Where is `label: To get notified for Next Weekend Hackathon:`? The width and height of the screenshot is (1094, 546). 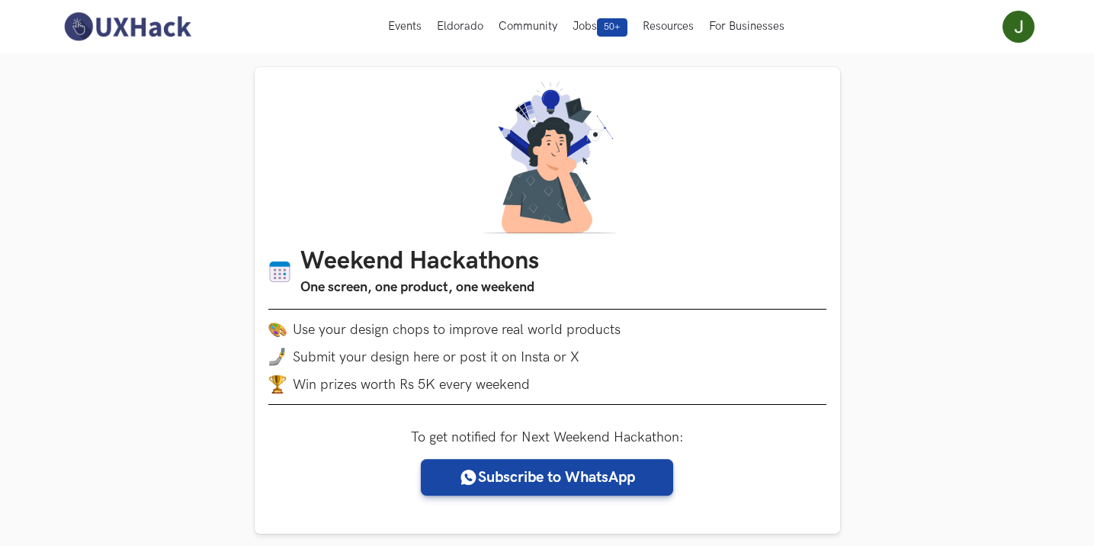
label: To get notified for Next Weekend Hackathon: is located at coordinates (547, 437).